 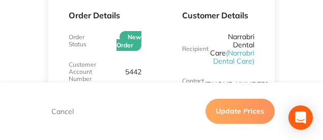 I want to click on p: Order Details, so click(x=105, y=15).